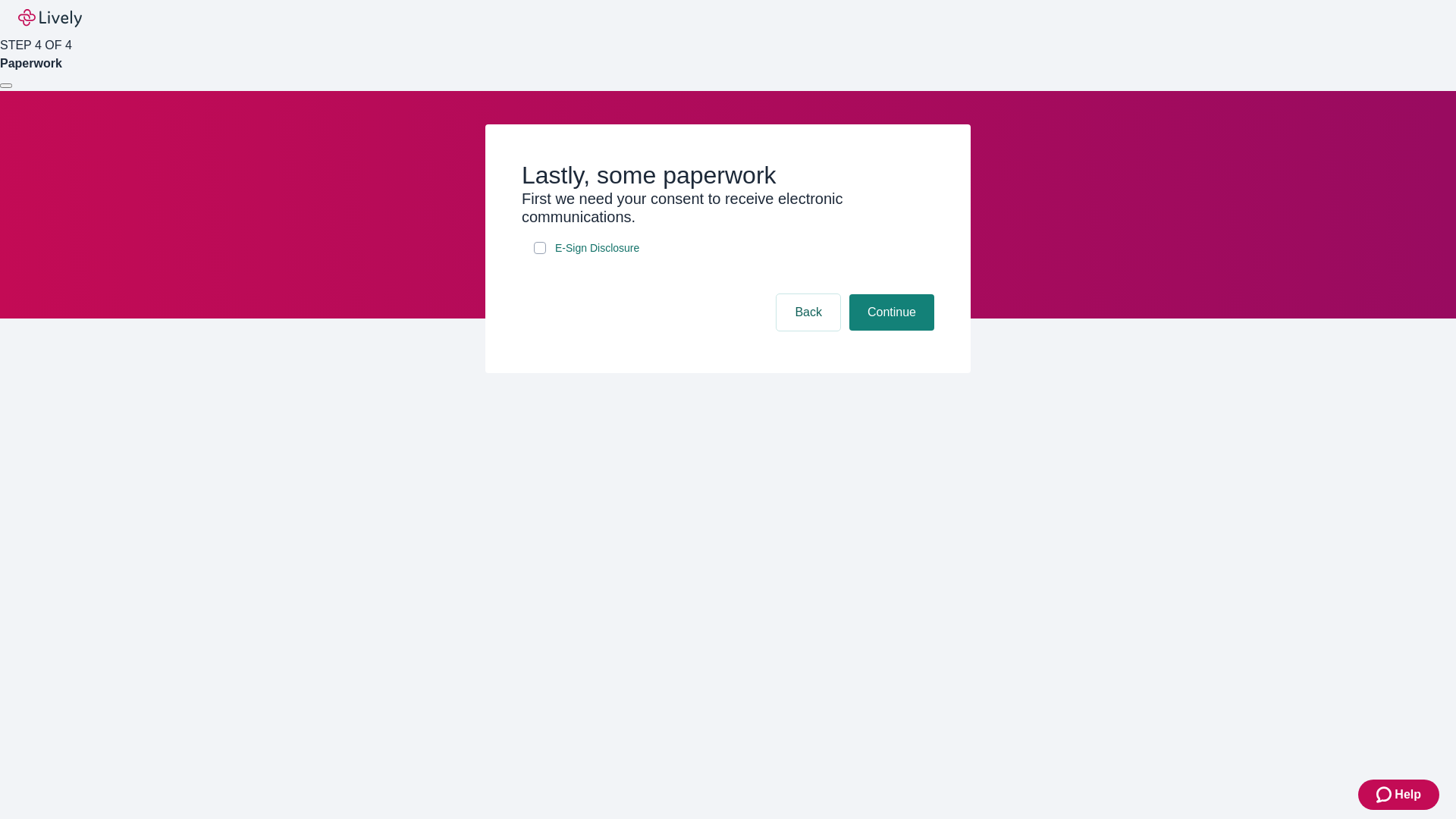 This screenshot has width=1456, height=819. Describe the element at coordinates (1398, 795) in the screenshot. I see `button: Zendesk support iconHelp` at that location.